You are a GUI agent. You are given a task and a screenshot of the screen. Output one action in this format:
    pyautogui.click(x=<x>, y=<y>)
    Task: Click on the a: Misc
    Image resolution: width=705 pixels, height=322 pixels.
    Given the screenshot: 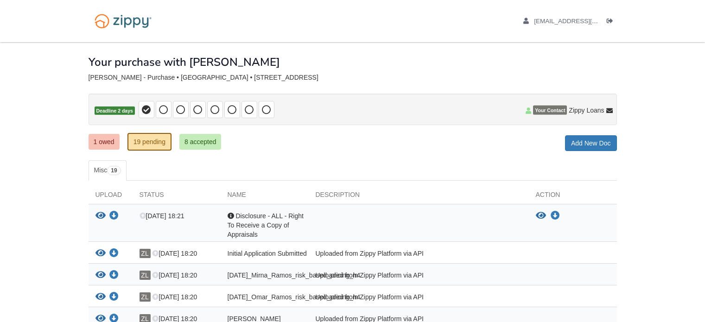 What is the action you would take?
    pyautogui.click(x=107, y=171)
    